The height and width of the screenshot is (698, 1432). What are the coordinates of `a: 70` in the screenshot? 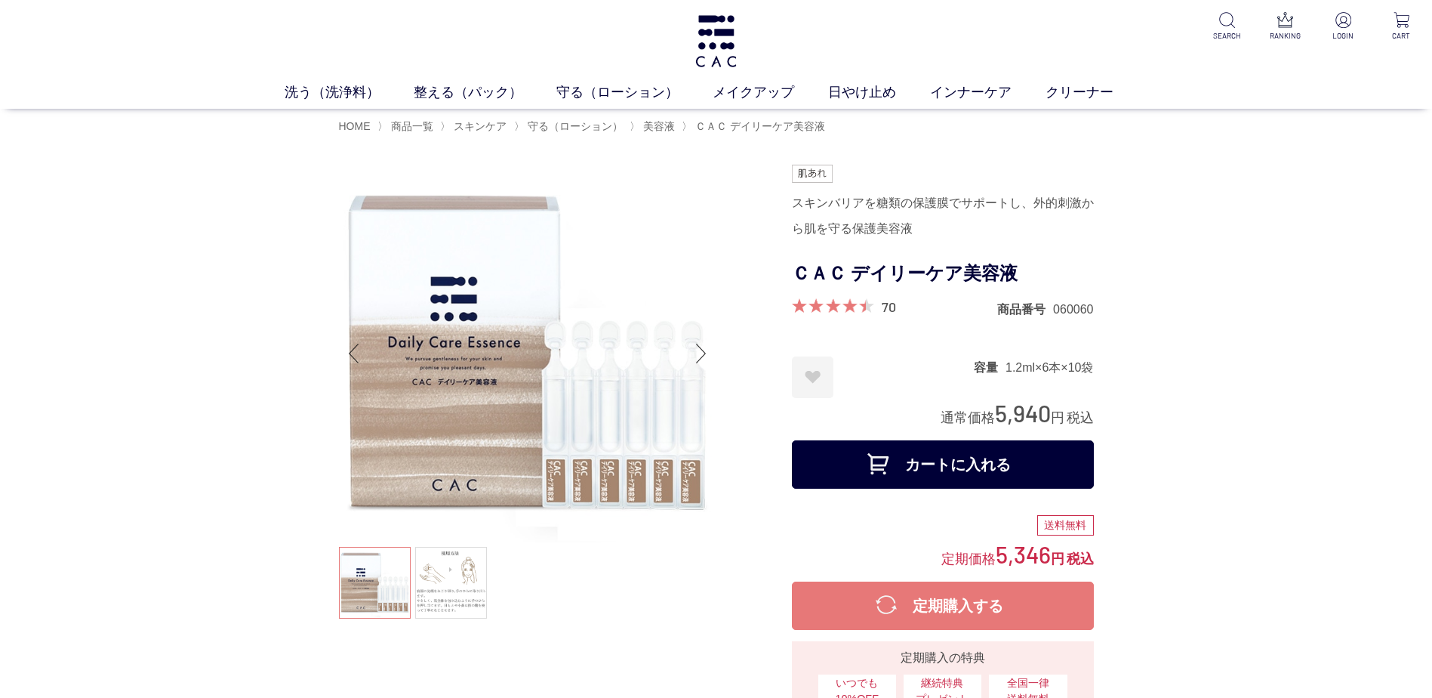 It's located at (889, 307).